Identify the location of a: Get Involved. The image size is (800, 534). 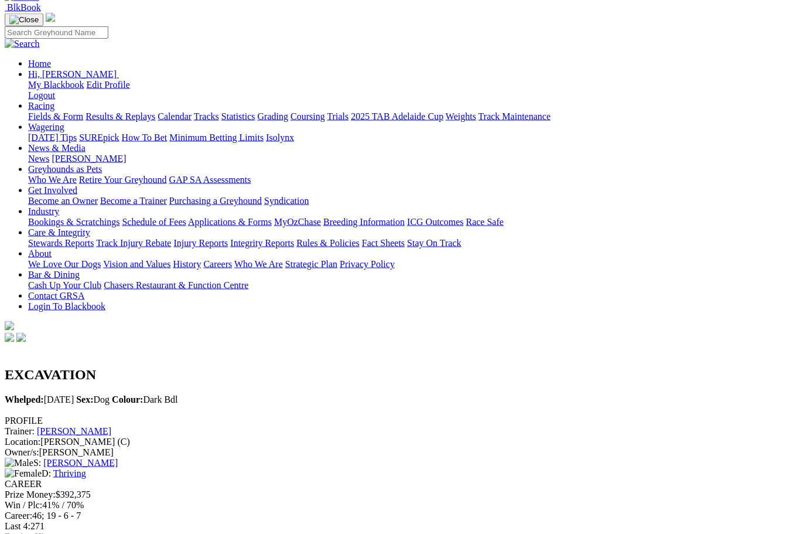
(53, 190).